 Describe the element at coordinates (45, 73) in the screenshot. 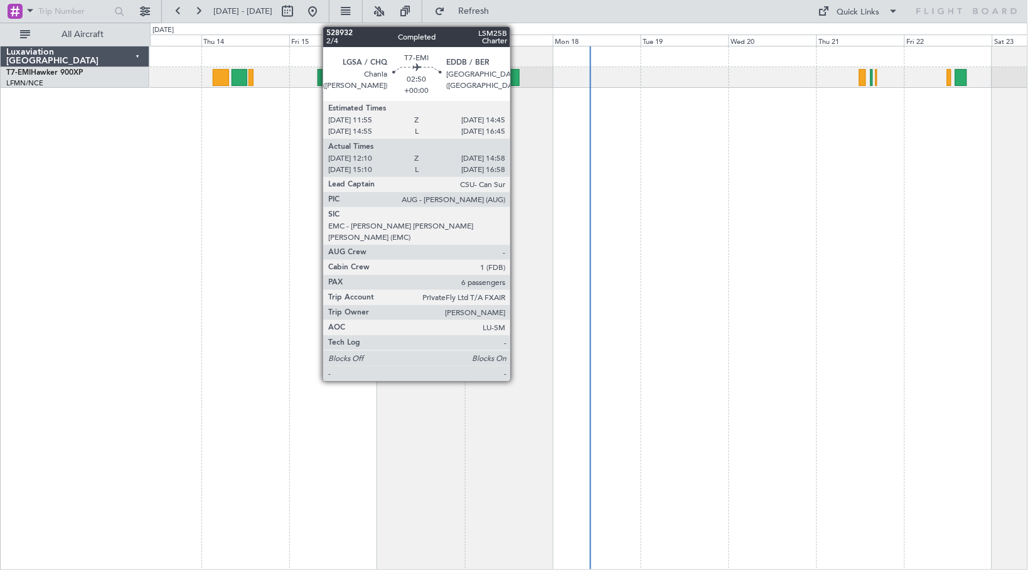

I see `a: T7-EMIHawker 900XP` at that location.